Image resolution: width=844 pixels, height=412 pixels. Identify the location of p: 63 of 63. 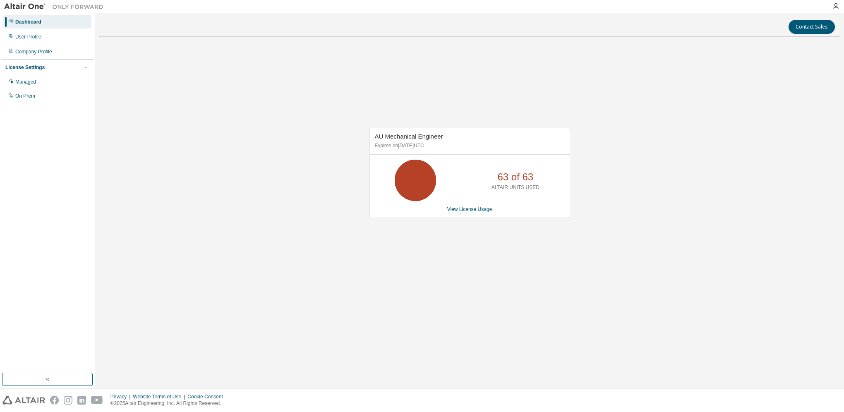
(515, 177).